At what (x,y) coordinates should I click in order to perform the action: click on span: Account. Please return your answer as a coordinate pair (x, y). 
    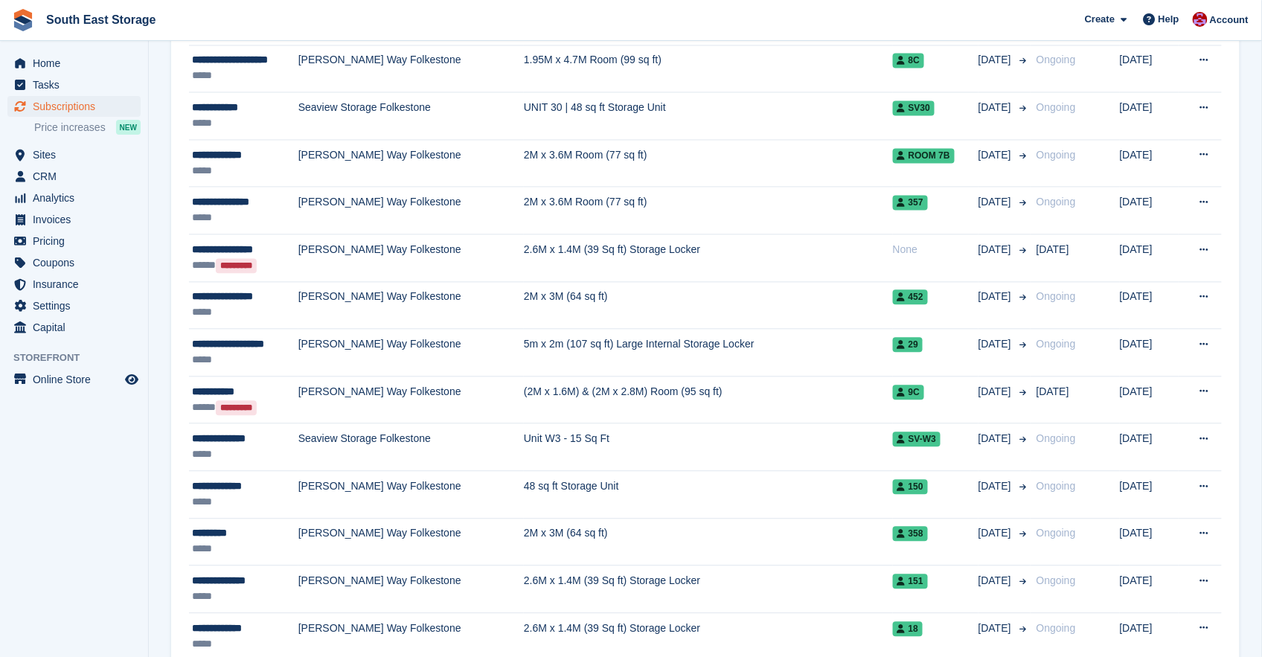
    Looking at the image, I should click on (1229, 20).